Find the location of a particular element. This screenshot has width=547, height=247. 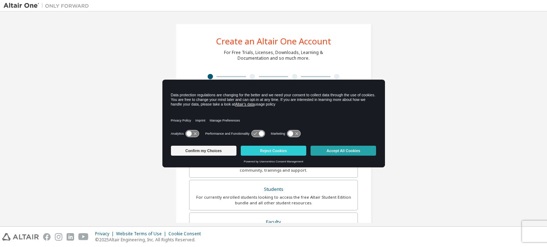

div: Students is located at coordinates (273, 190).